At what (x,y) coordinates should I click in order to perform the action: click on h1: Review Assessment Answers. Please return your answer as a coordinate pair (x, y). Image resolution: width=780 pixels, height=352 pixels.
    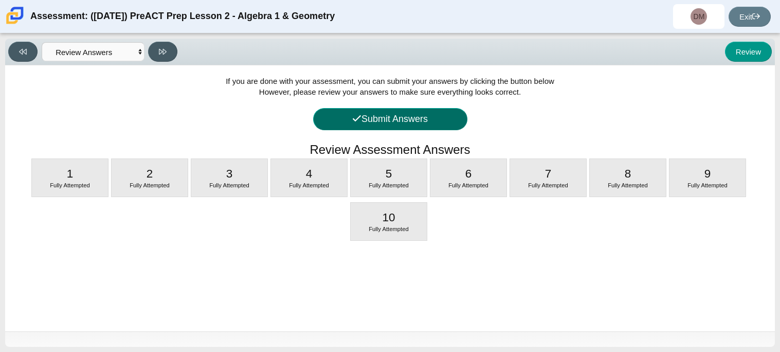
    Looking at the image, I should click on (390, 150).